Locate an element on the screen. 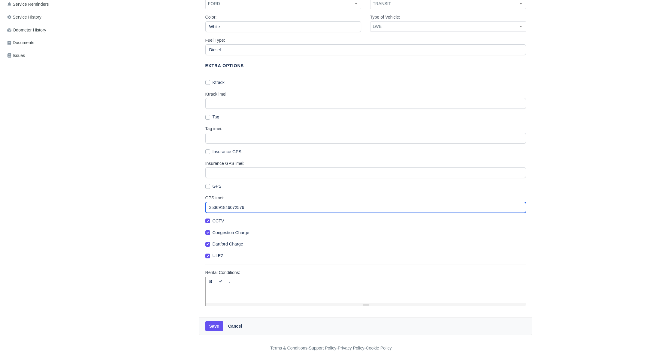  label: Tag is located at coordinates (216, 117).